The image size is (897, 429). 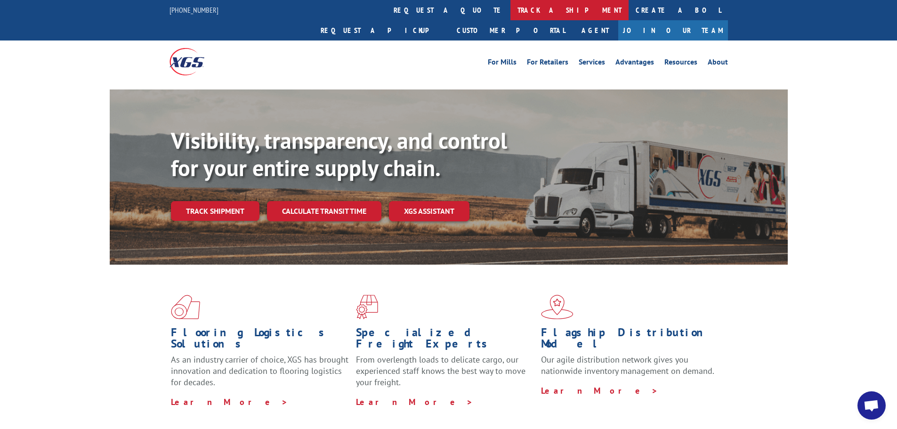 I want to click on a: Services, so click(x=592, y=64).